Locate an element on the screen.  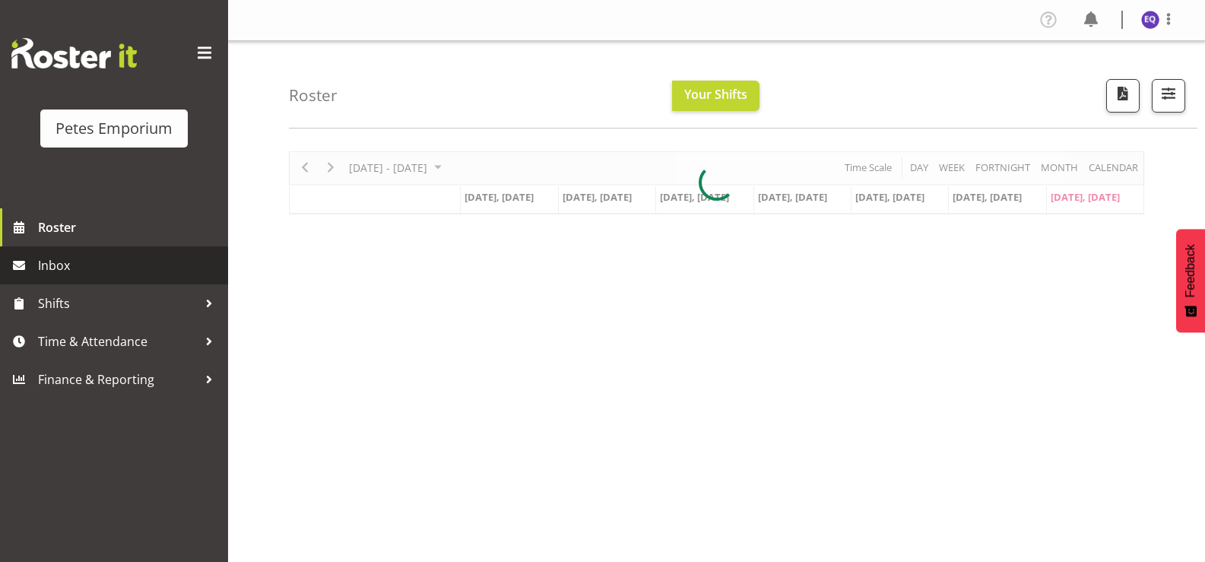
img: esperanza-querido10799.jpg is located at coordinates (1151, 20).